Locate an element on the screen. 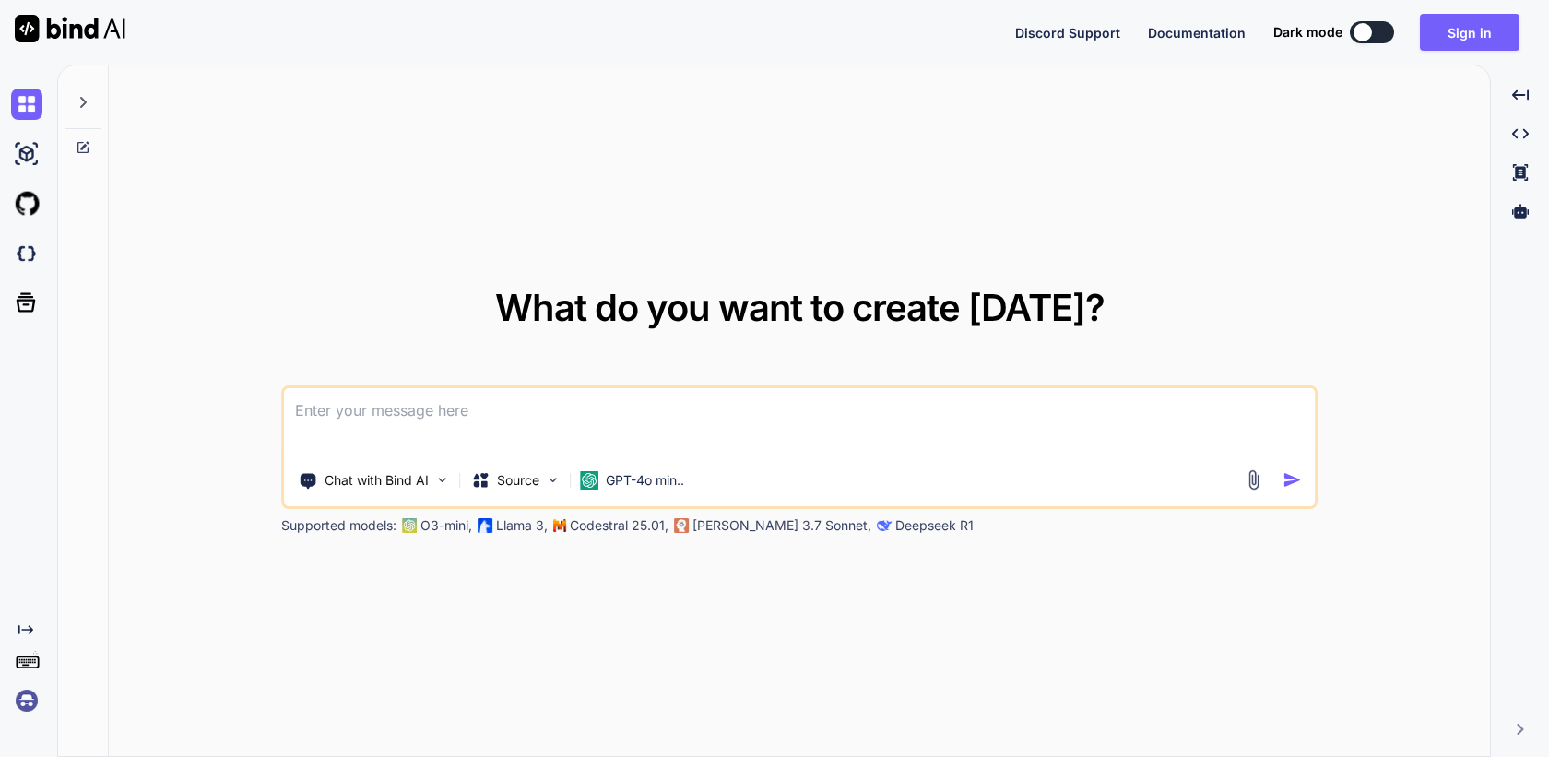  span: Documentation is located at coordinates (1197, 32).